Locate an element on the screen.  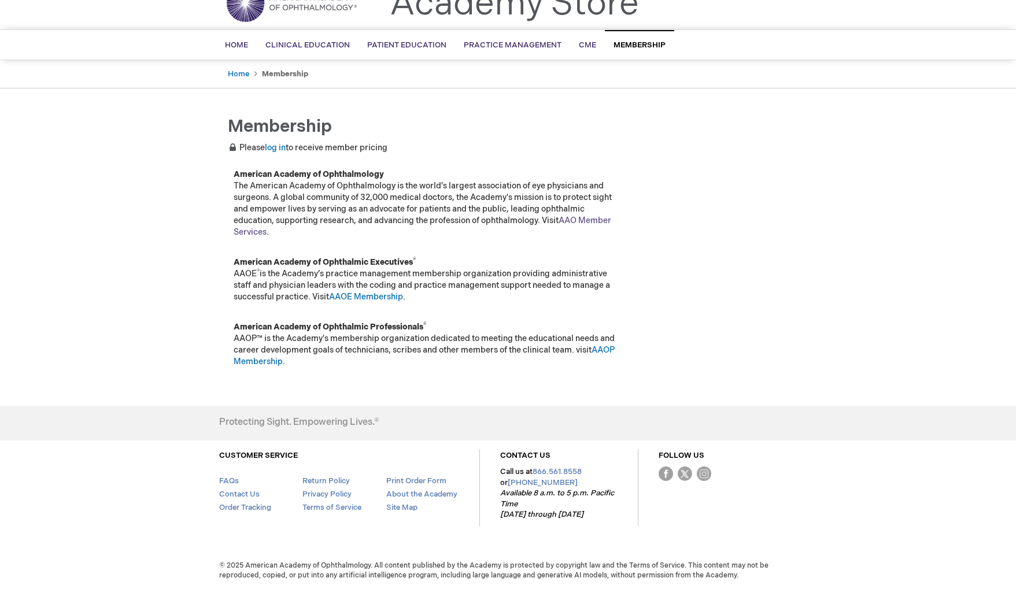
a: Order Tracking is located at coordinates (245, 508).